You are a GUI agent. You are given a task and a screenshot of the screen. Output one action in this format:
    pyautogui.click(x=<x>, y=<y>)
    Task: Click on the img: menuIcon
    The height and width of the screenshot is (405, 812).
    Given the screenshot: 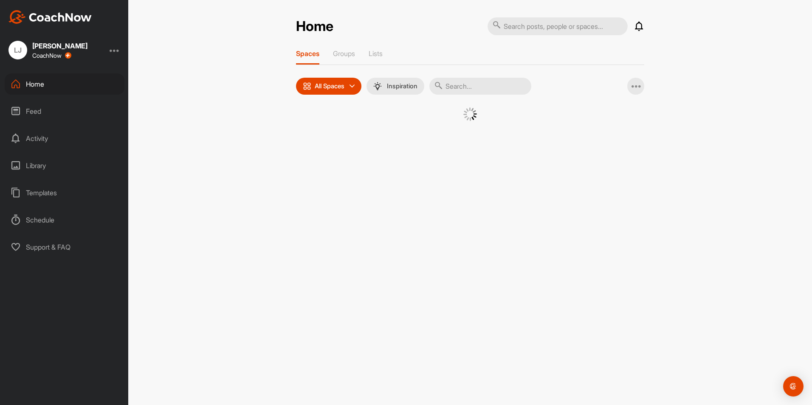 What is the action you would take?
    pyautogui.click(x=378, y=86)
    